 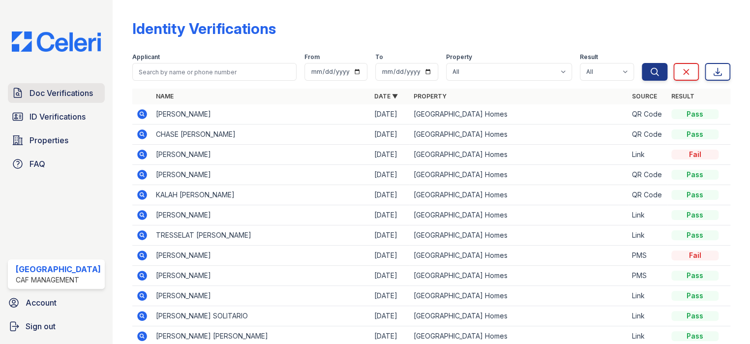 I want to click on button: Sign out, so click(x=56, y=326).